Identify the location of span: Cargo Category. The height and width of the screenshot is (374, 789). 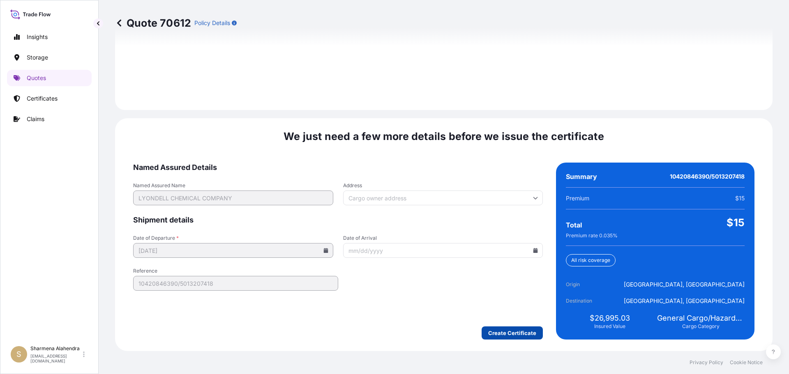
(701, 327).